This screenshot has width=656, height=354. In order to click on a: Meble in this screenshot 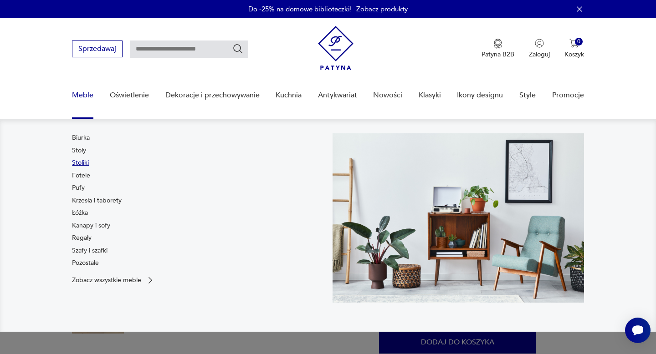, I will do `click(82, 95)`.